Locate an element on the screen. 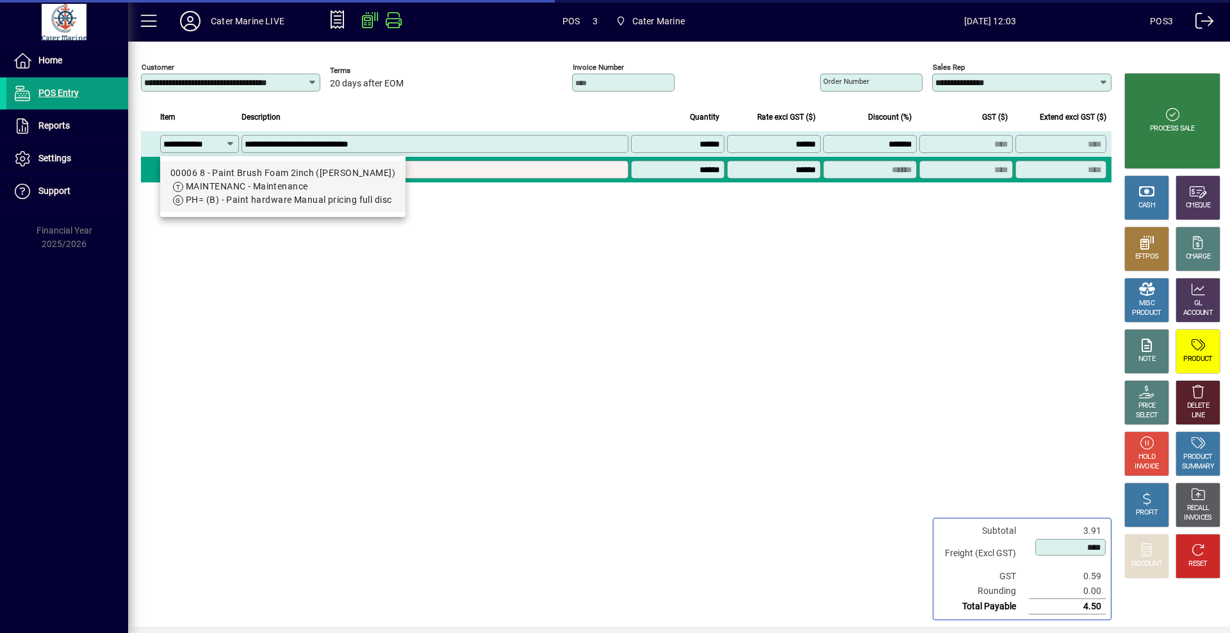 The image size is (1230, 633). div: EFTPOS is located at coordinates (1146, 257).